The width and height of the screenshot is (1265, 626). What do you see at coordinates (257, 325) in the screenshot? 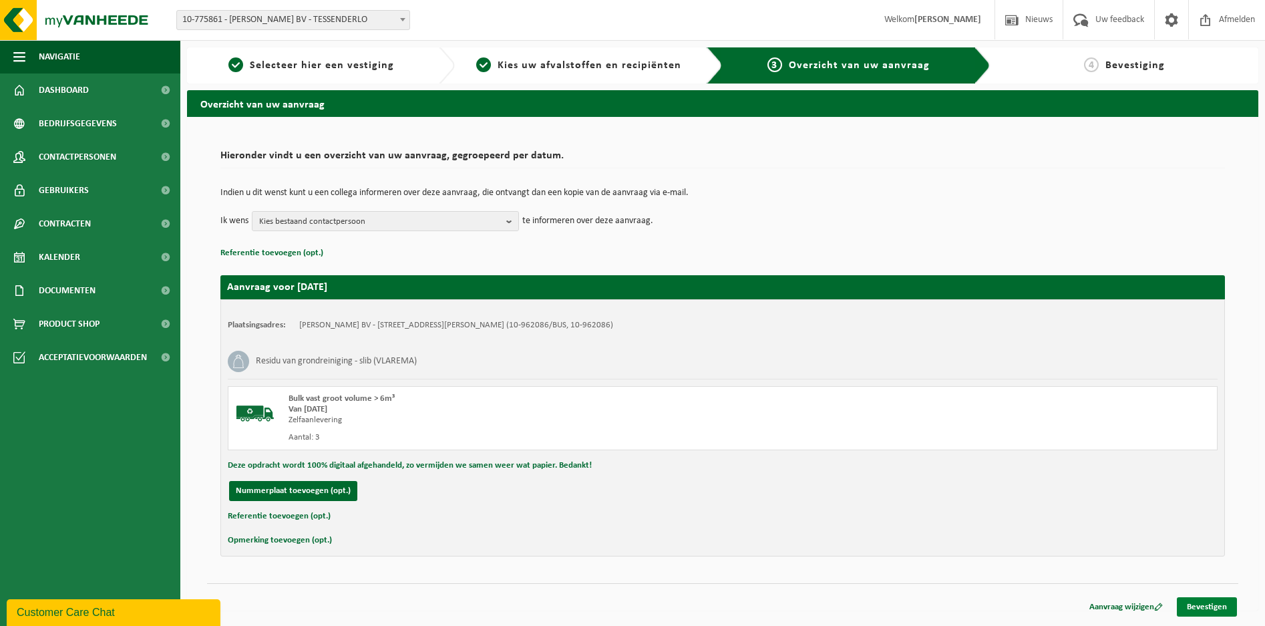
I see `strong: Plaatsingsadres:` at bounding box center [257, 325].